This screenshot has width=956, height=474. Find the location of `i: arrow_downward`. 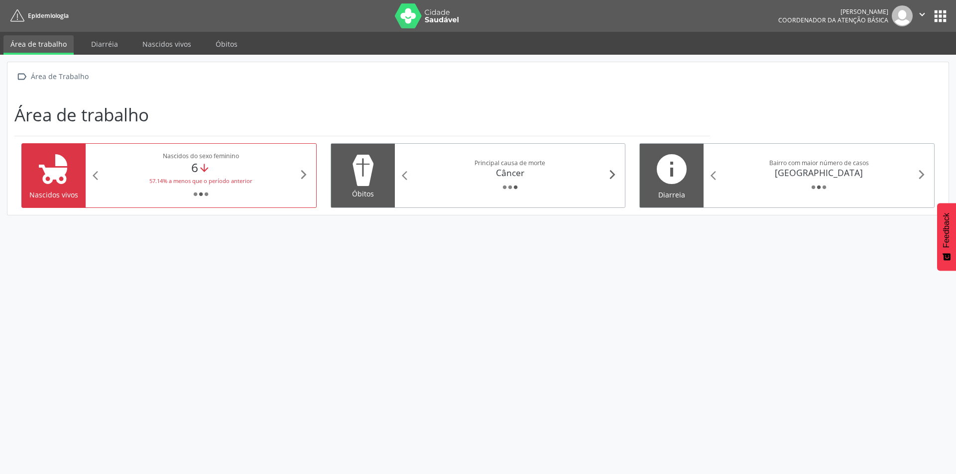

i: arrow_downward is located at coordinates (204, 168).